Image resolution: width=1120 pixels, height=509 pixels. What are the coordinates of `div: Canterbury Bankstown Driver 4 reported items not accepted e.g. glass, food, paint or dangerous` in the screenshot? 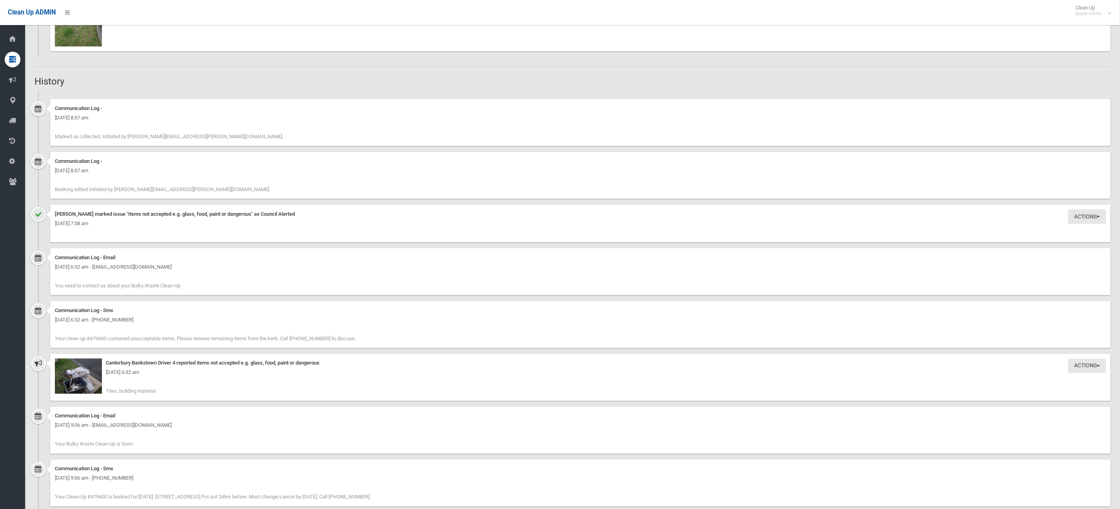 It's located at (580, 364).